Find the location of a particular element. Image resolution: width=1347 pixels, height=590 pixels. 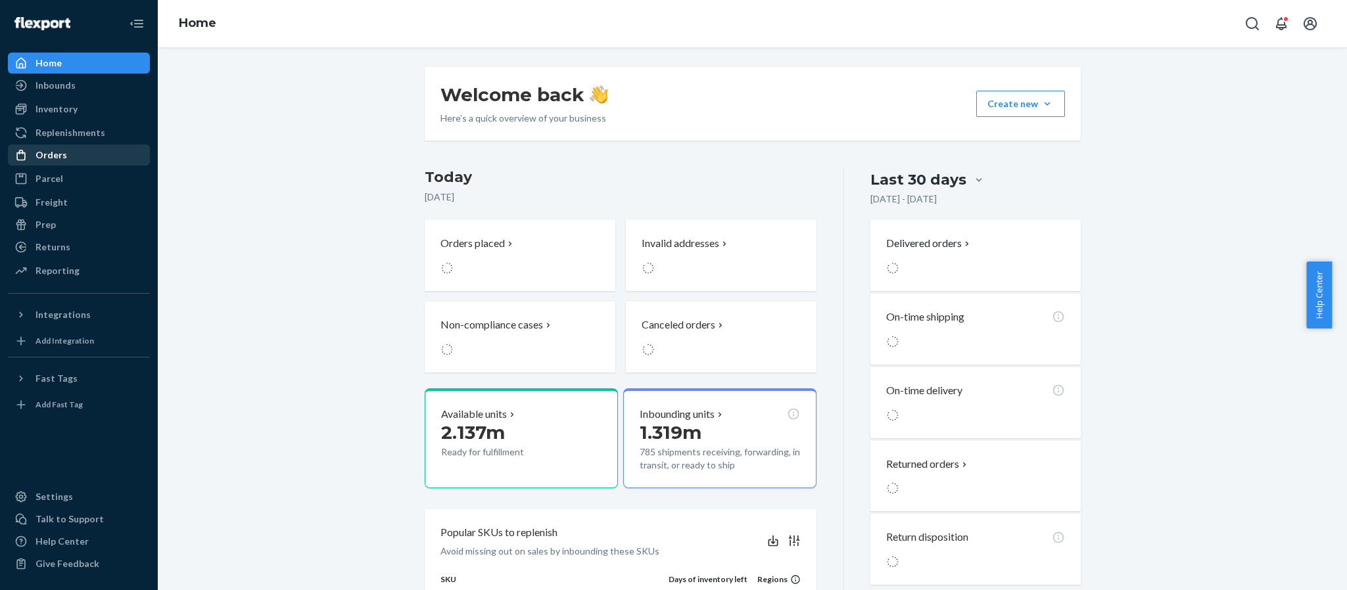

div: Last 30 days is located at coordinates (918, 179).